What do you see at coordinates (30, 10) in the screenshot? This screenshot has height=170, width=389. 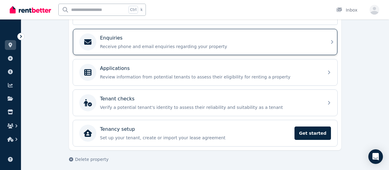 I see `img: RentBetter` at bounding box center [30, 10].